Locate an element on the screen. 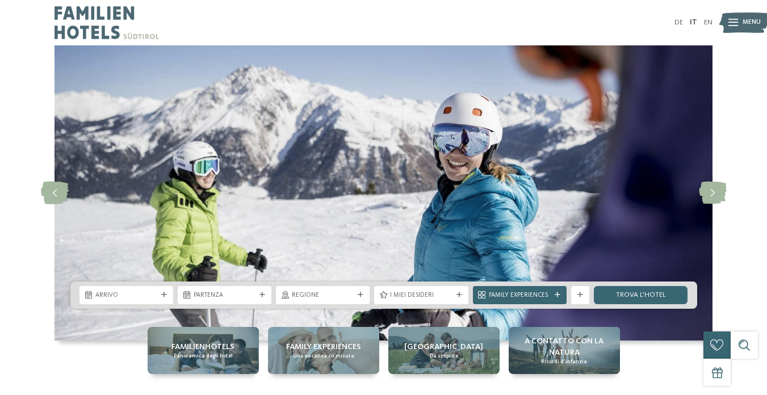 The image size is (767, 395). a: Hotel sulle piste da sci per bambini: divertimento senza confini Familienhotels Panoramica degli ... is located at coordinates (203, 350).